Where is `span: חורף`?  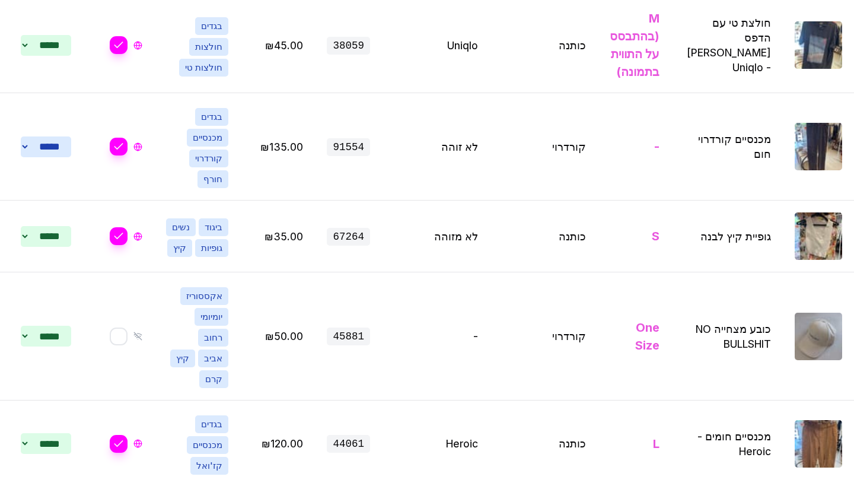
span: חורף is located at coordinates (213, 179).